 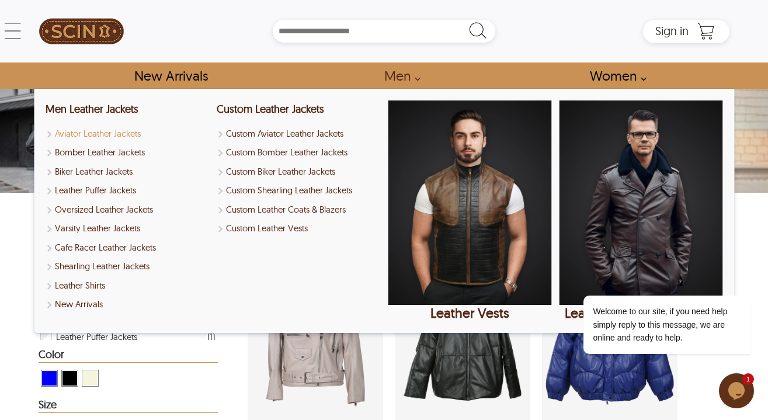 I want to click on a: Shop Custom Bomber Leather Jackets, so click(x=298, y=152).